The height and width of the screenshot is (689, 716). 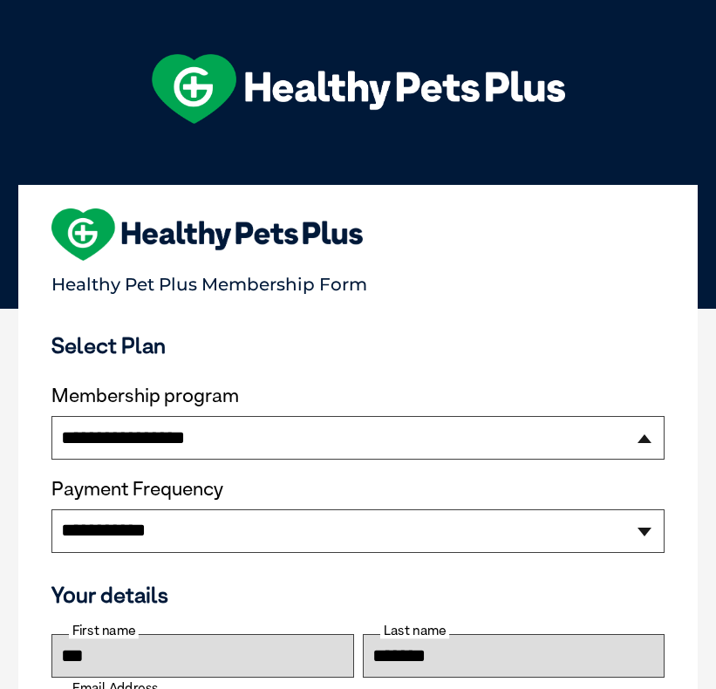 I want to click on label: Payment Frequency, so click(x=137, y=489).